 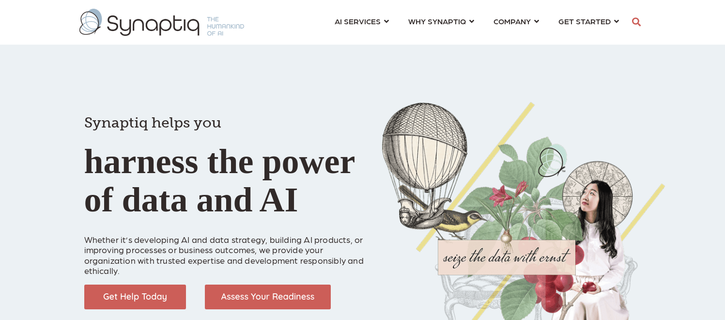 I want to click on span: WHY SYNAPTIQ, so click(x=437, y=21).